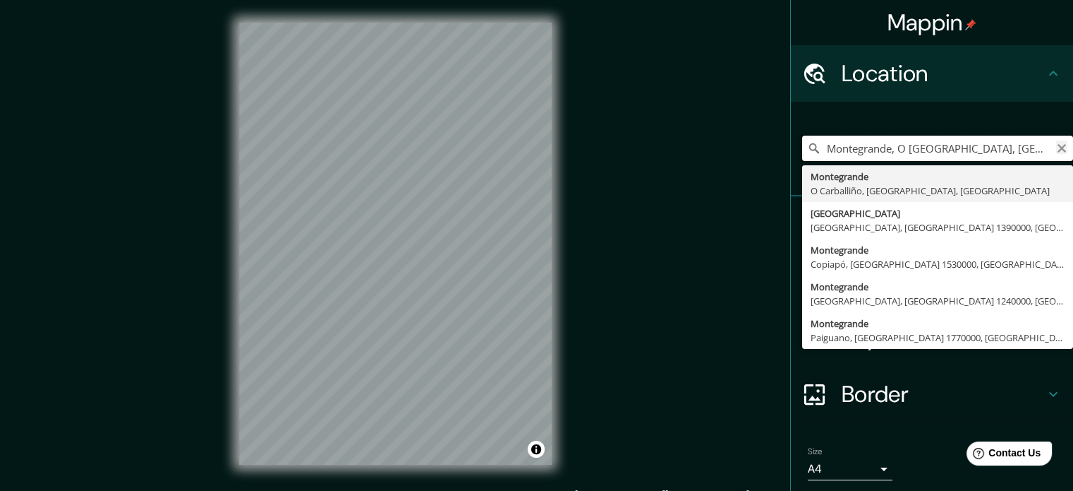  What do you see at coordinates (850, 469) in the screenshot?
I see `div: A4` at bounding box center [850, 469].